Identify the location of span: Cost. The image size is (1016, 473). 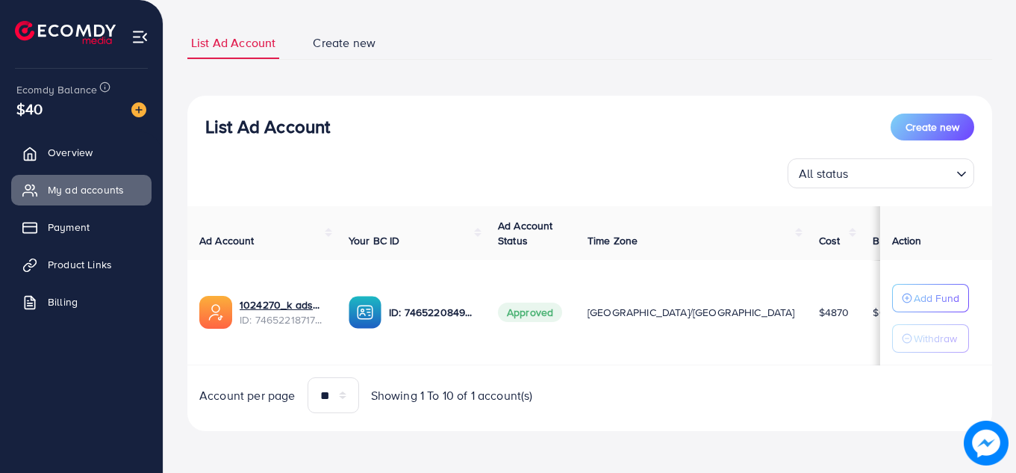
(830, 240).